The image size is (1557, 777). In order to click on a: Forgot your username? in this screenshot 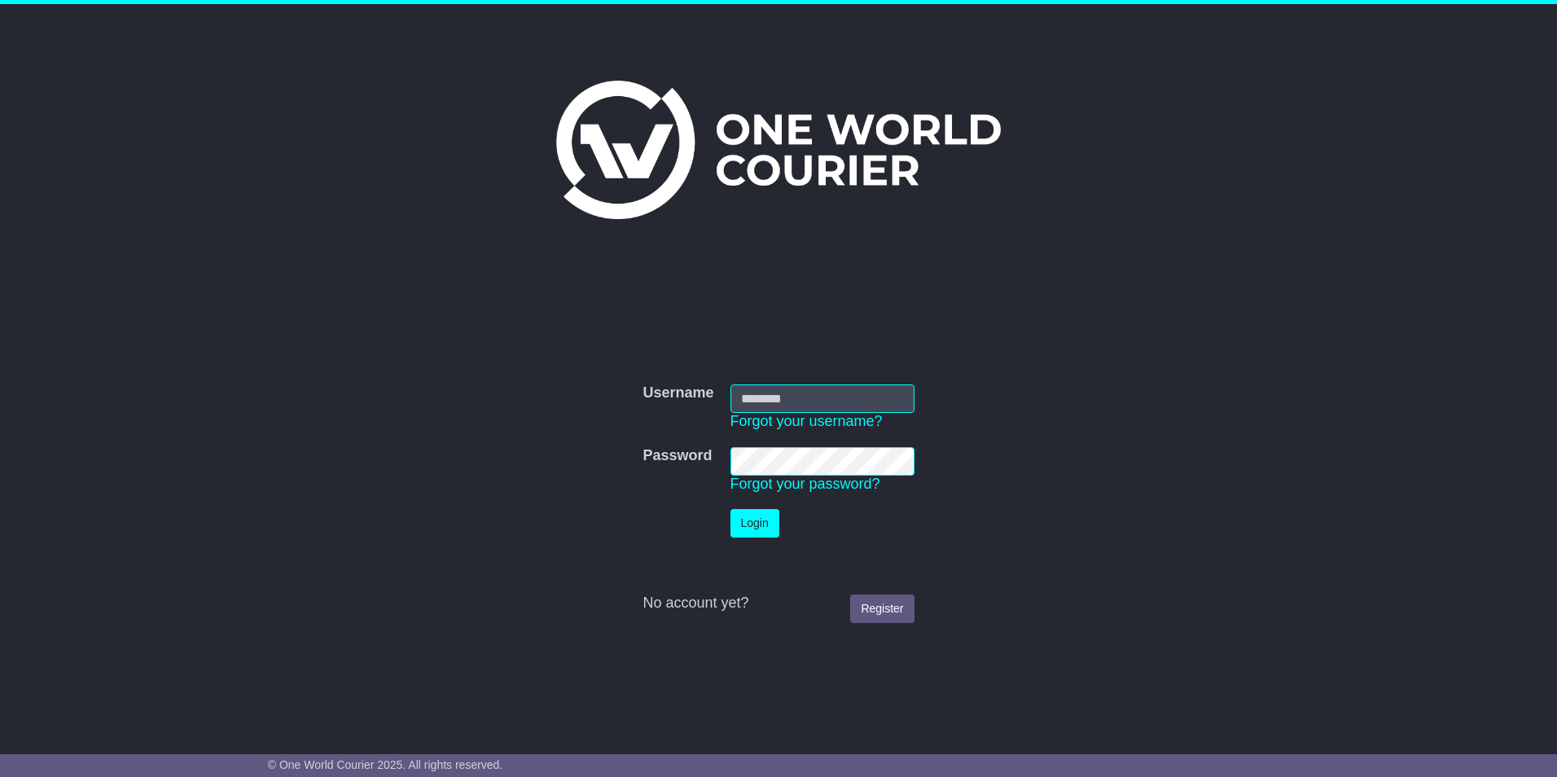, I will do `click(806, 421)`.